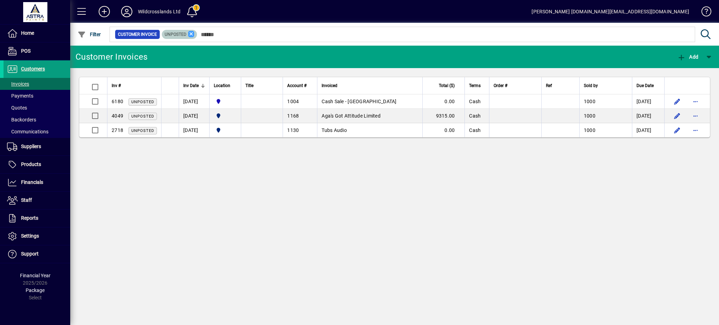 The width and height of the screenshot is (719, 325). What do you see at coordinates (35, 290) in the screenshot?
I see `span: Package` at bounding box center [35, 290].